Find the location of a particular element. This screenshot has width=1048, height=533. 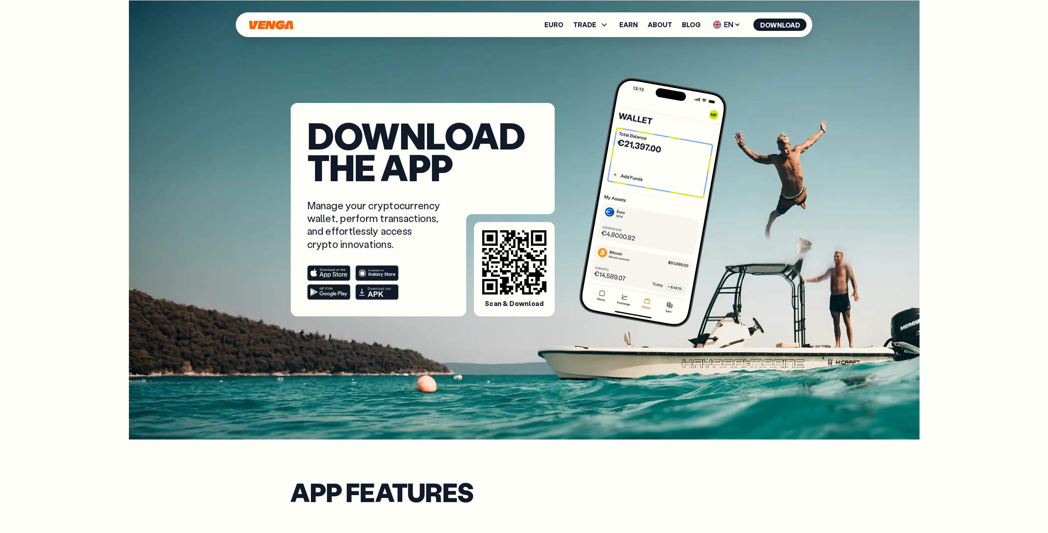

svg: Home is located at coordinates (271, 25).